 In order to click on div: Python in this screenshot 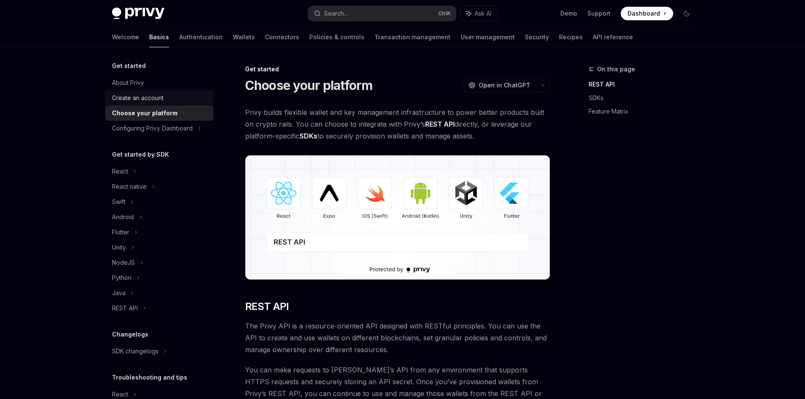, I will do `click(122, 278)`.